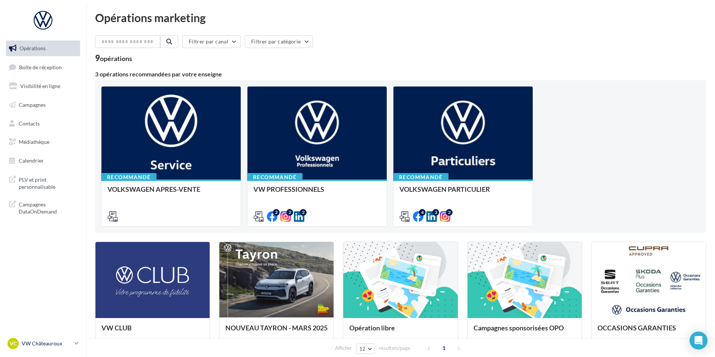 The width and height of the screenshot is (715, 357). Describe the element at coordinates (46, 343) in the screenshot. I see `p: VW Châteauroux` at that location.